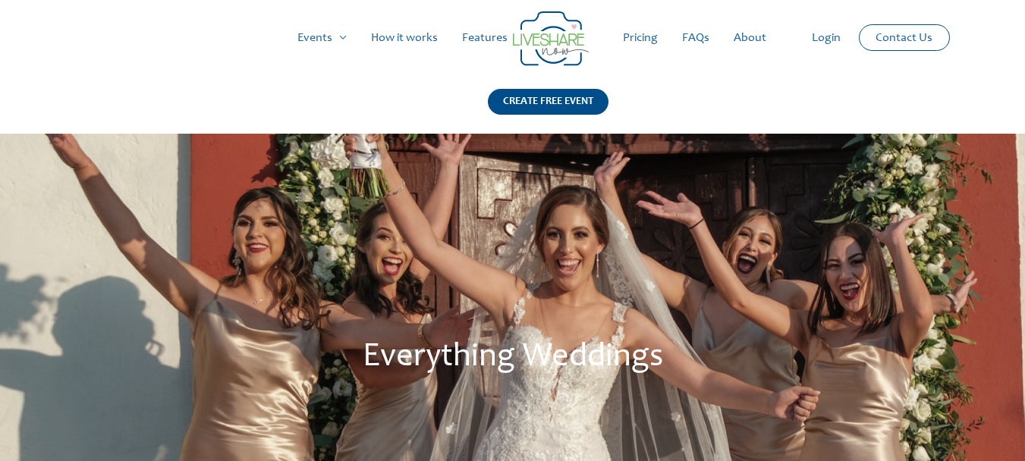 Image resolution: width=1025 pixels, height=461 pixels. Describe the element at coordinates (548, 111) in the screenshot. I see `a: CREATE FREE EVENT` at that location.